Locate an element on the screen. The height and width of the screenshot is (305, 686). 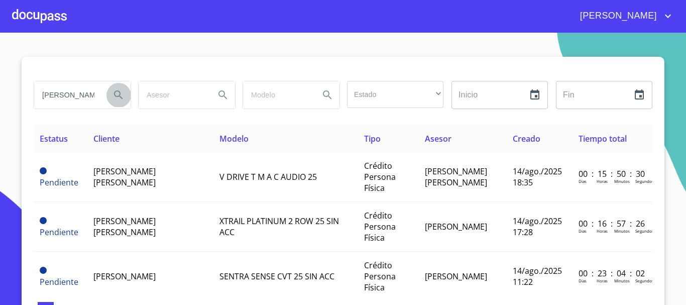
p: 00 : 23 : 04 : 02 is located at coordinates (612, 273).